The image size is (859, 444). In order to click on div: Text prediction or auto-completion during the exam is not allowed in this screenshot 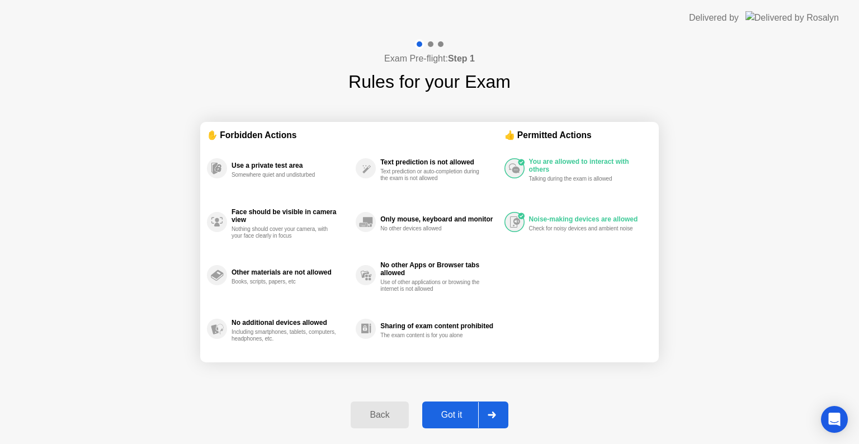, I will do `click(433, 175)`.